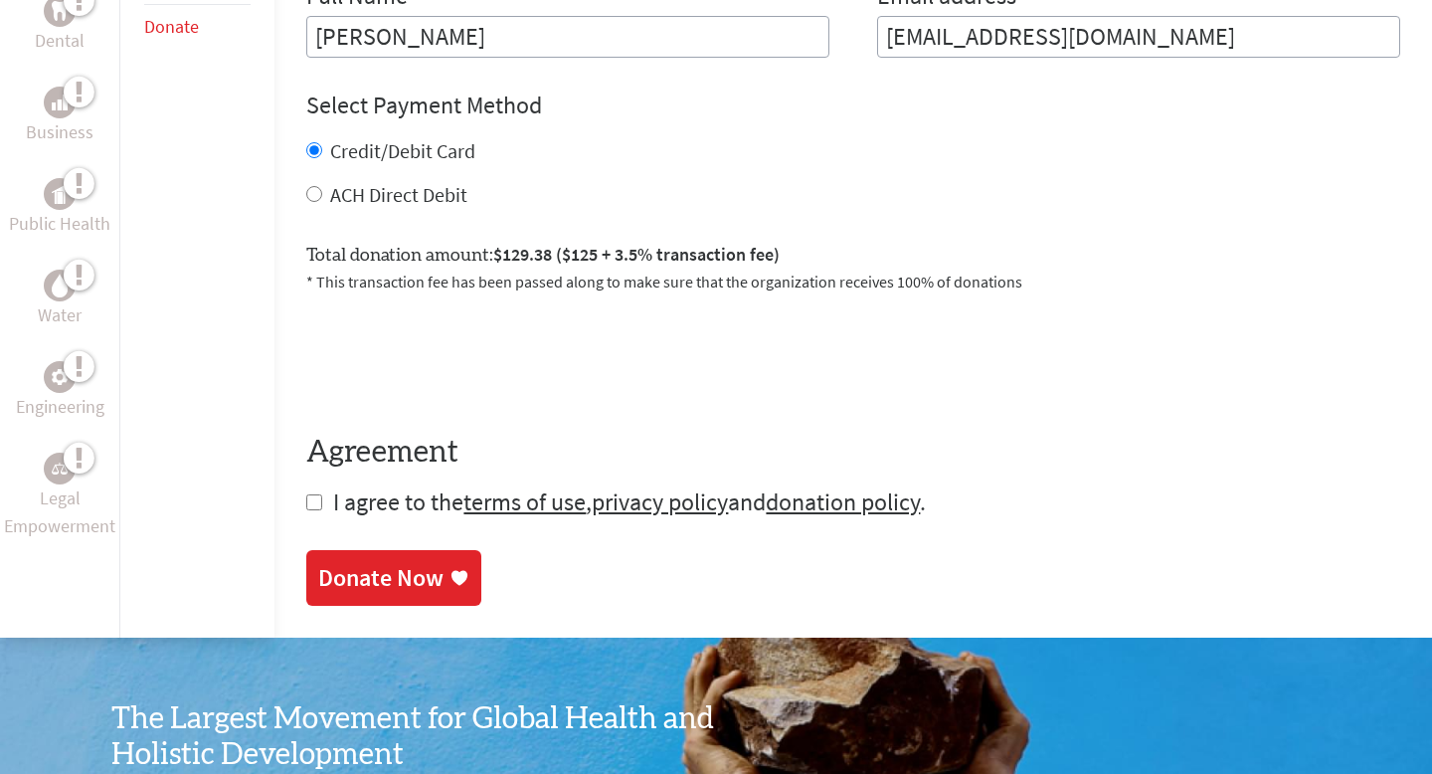 This screenshot has height=774, width=1432. I want to click on div: Public Health, so click(60, 194).